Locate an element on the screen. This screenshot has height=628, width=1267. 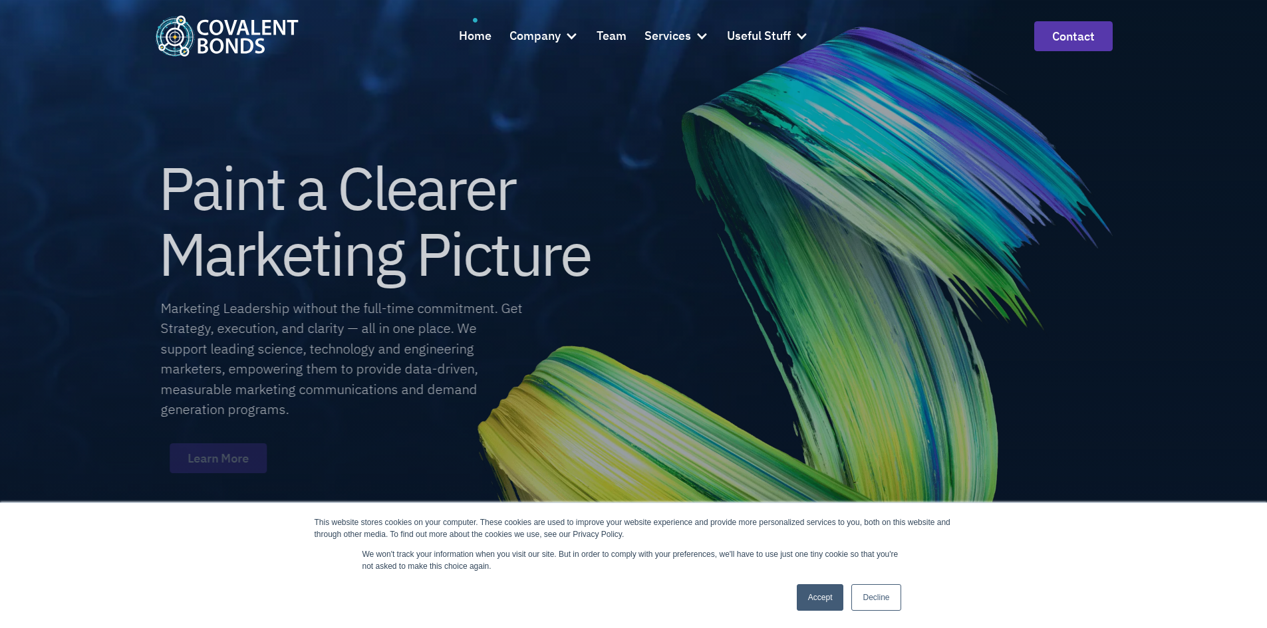
a: Accept is located at coordinates (820, 598).